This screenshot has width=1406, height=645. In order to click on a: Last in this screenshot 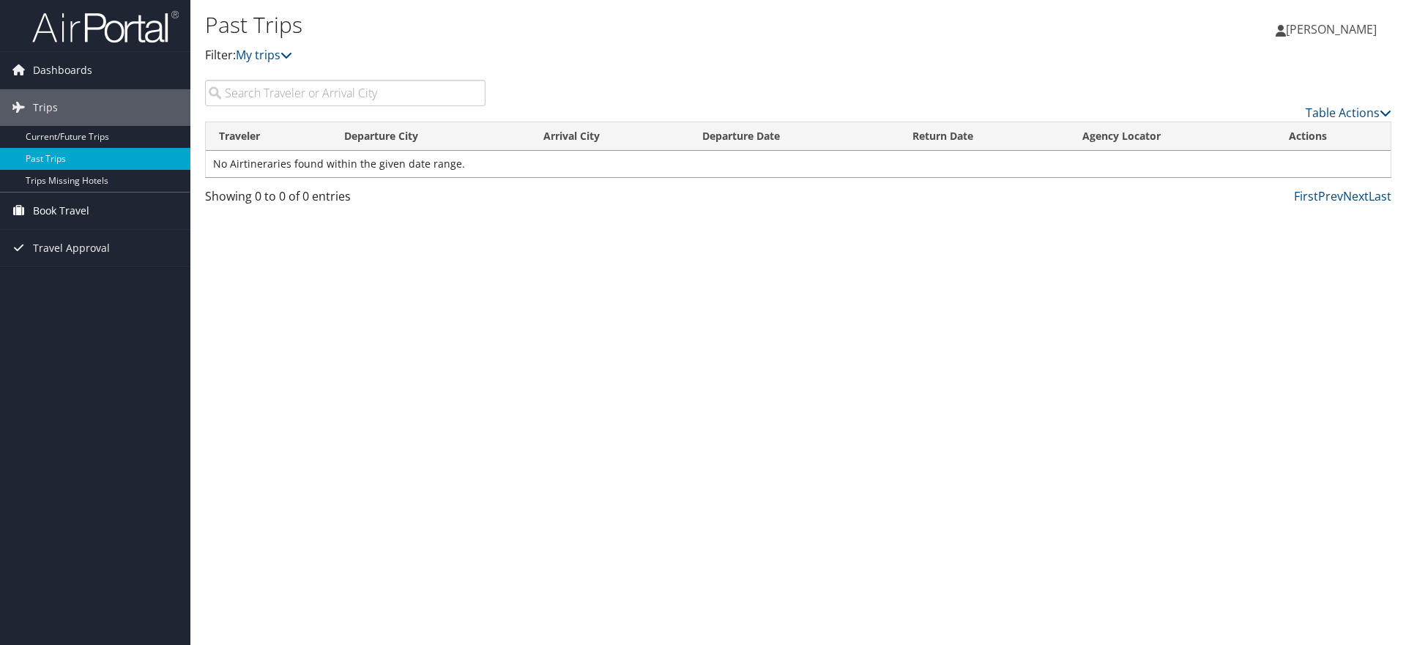, I will do `click(1380, 196)`.